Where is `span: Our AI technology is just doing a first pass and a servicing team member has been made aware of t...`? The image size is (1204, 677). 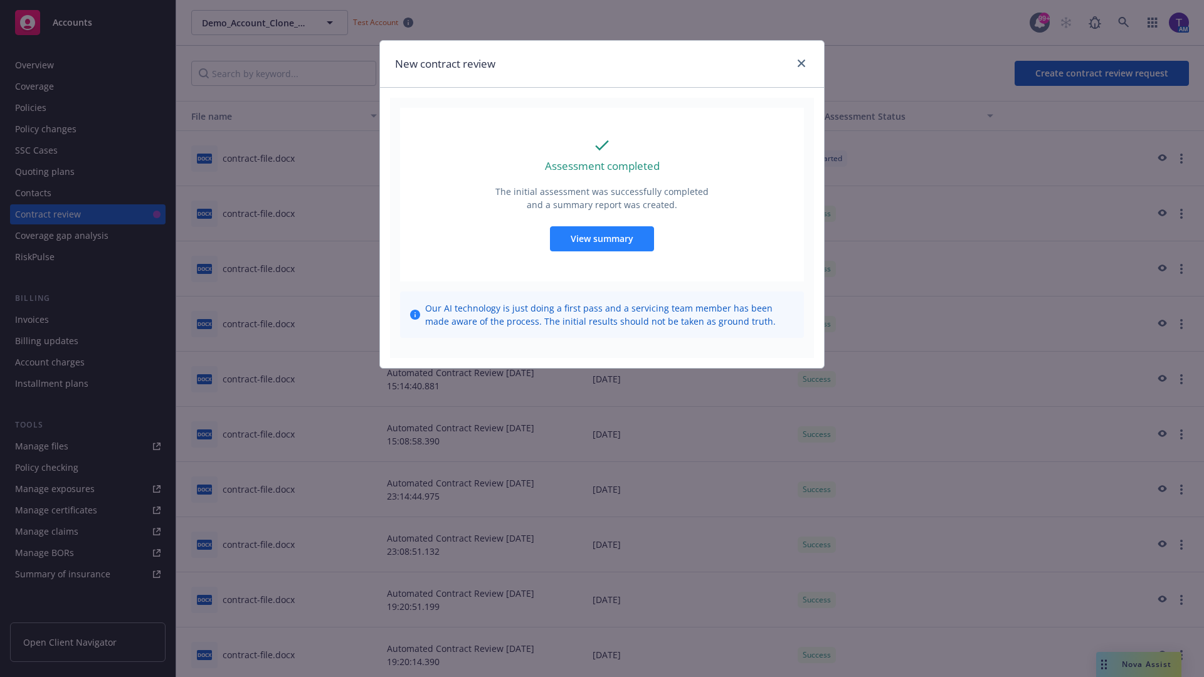 span: Our AI technology is just doing a first pass and a servicing team member has been made aware of t... is located at coordinates (610, 315).